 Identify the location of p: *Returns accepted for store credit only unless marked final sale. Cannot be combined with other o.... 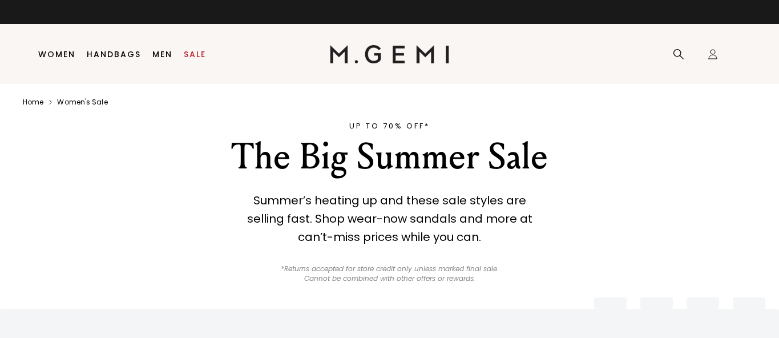
(389, 274).